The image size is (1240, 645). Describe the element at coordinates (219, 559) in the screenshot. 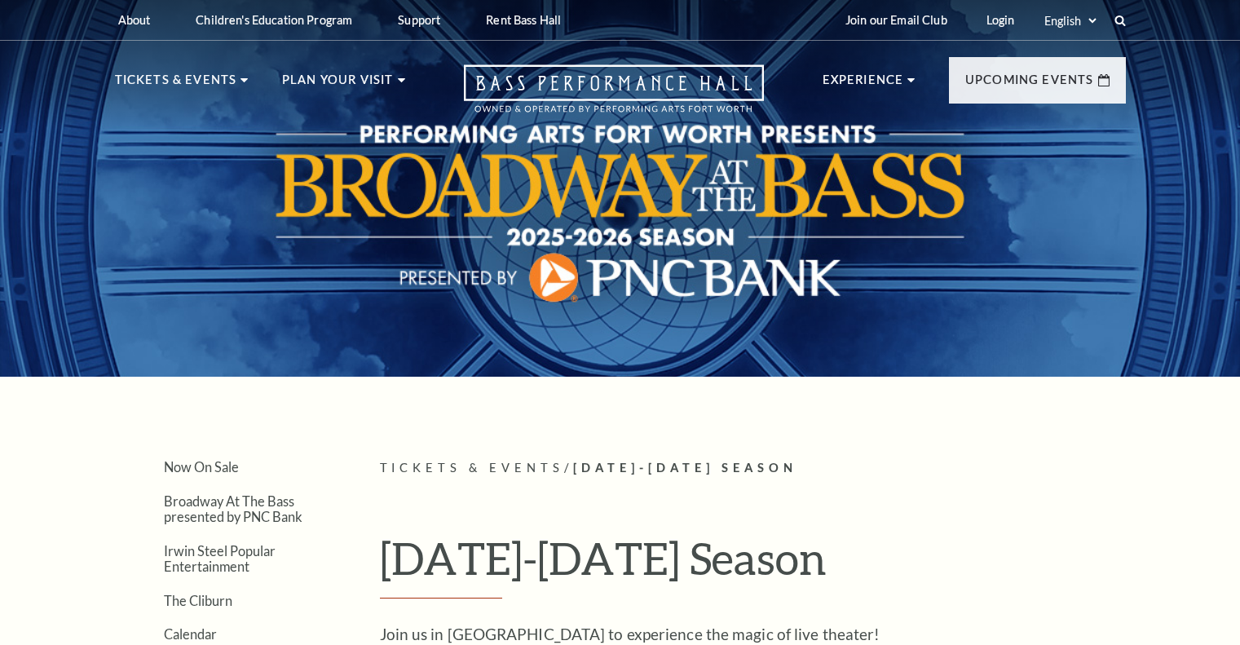

I see `a: Irwin Steel Popular Entertainment` at that location.